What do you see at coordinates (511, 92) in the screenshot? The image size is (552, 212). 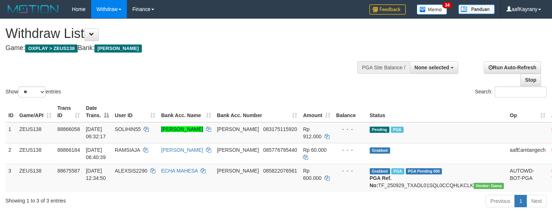 I see `label: Search:` at bounding box center [511, 92].